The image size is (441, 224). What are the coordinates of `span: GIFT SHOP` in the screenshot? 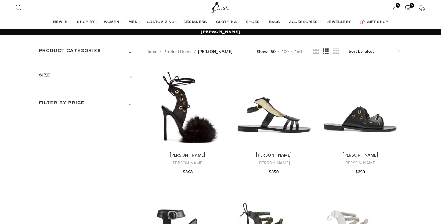 It's located at (378, 22).